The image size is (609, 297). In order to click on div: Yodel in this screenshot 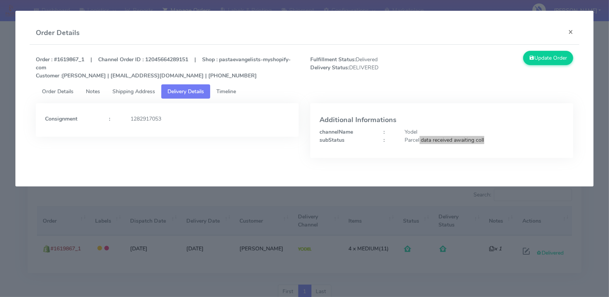, I will do `click(485, 132)`.